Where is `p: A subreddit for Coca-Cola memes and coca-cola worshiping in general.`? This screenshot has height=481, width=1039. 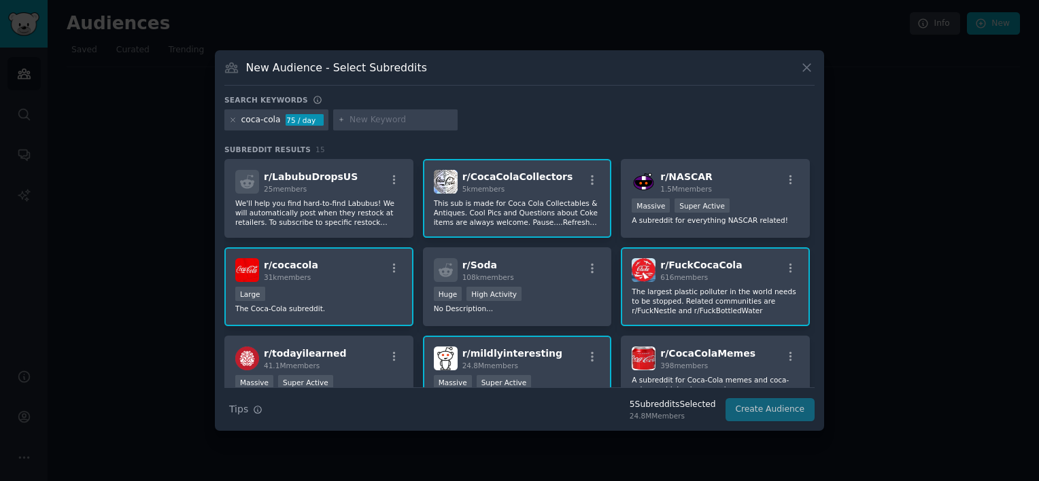 p: A subreddit for Coca-Cola memes and coca-cola worshiping in general. is located at coordinates (715, 385).